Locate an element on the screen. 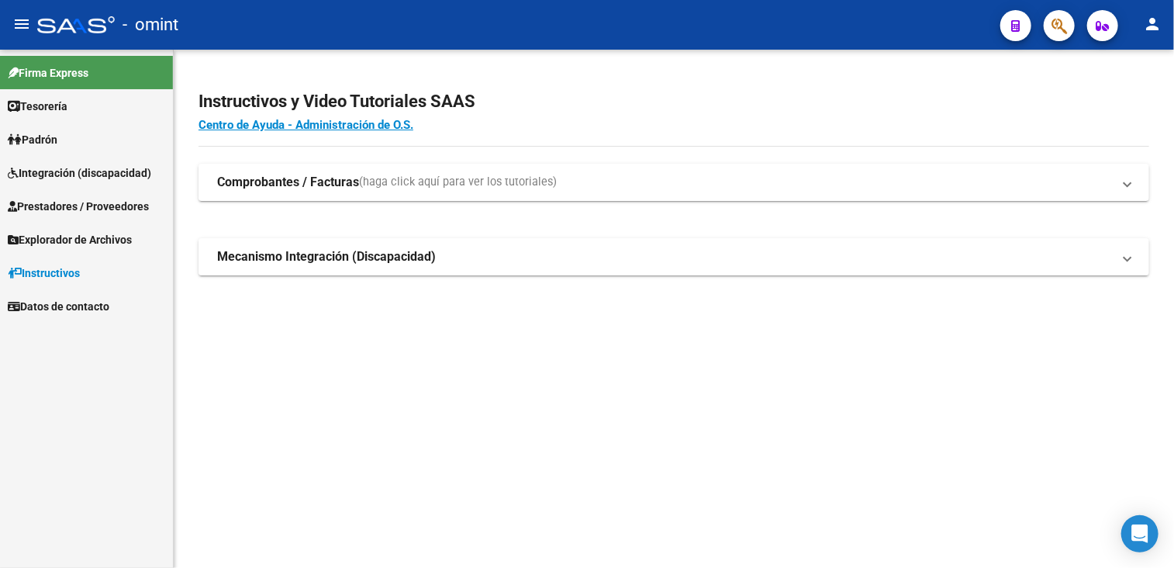 Image resolution: width=1174 pixels, height=568 pixels. strong: Comprobantes / Facturas is located at coordinates (288, 182).